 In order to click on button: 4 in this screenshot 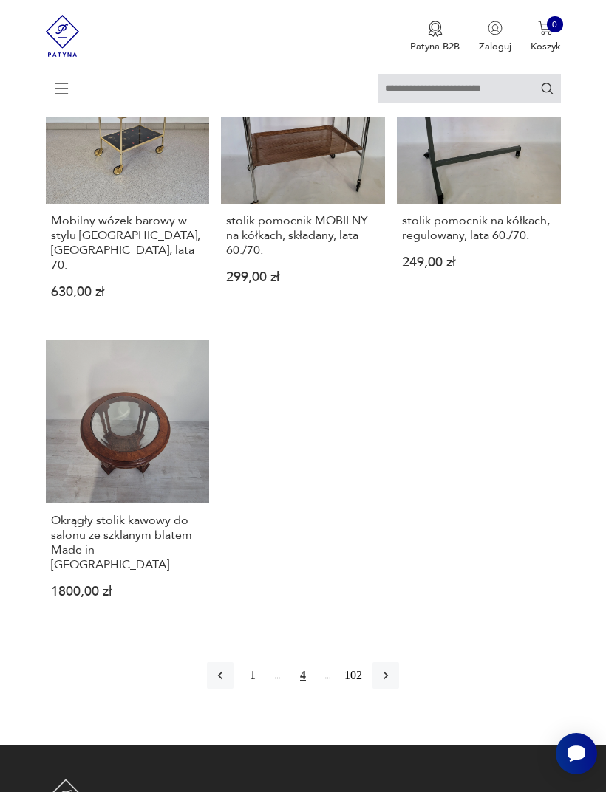, I will do `click(303, 676)`.